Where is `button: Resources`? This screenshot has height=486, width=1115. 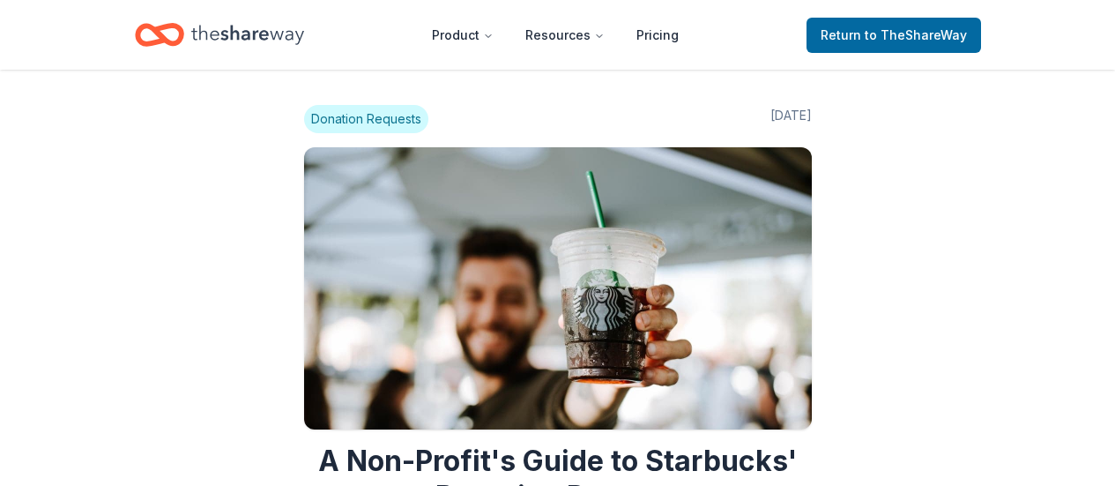
button: Resources is located at coordinates (565, 35).